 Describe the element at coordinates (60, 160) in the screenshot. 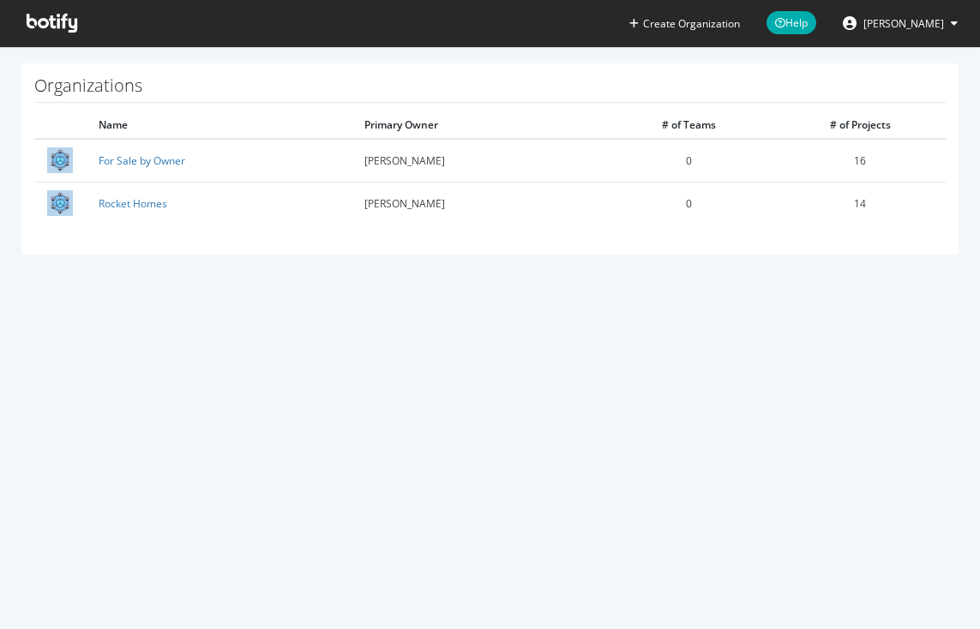

I see `img: For Sale by Owner` at that location.